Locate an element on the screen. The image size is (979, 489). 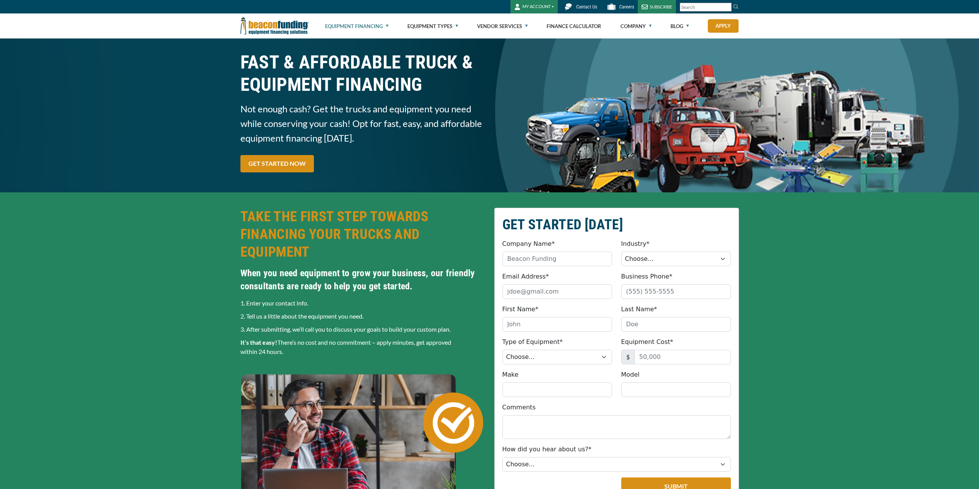
a: Equipment Types is located at coordinates (433, 26).